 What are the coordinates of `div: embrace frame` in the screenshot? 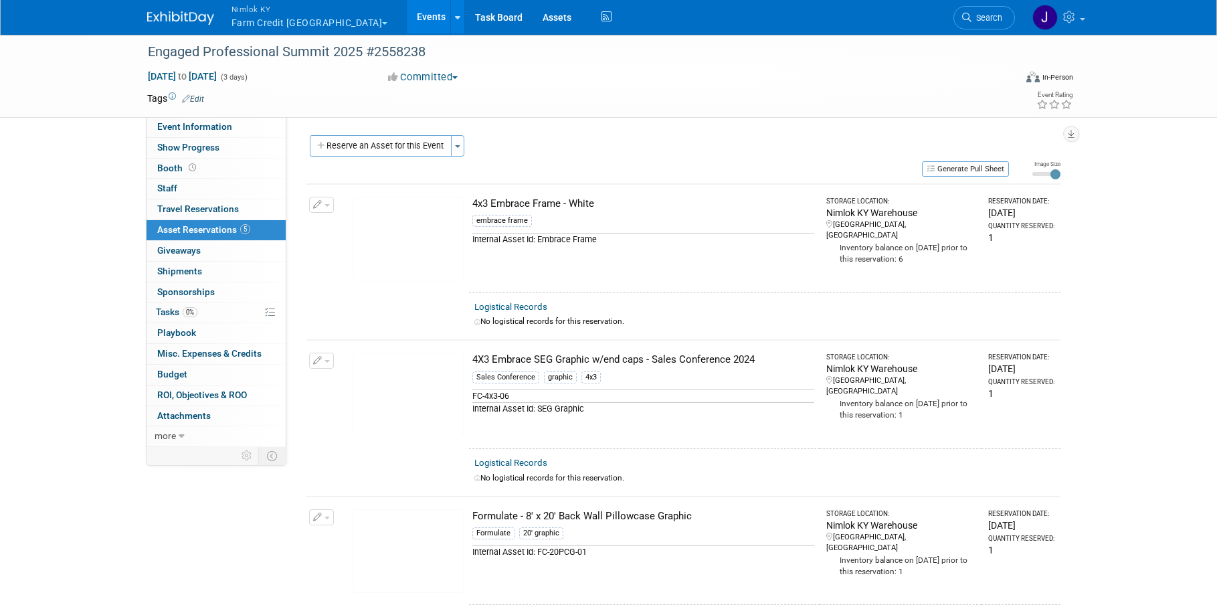 It's located at (502, 221).